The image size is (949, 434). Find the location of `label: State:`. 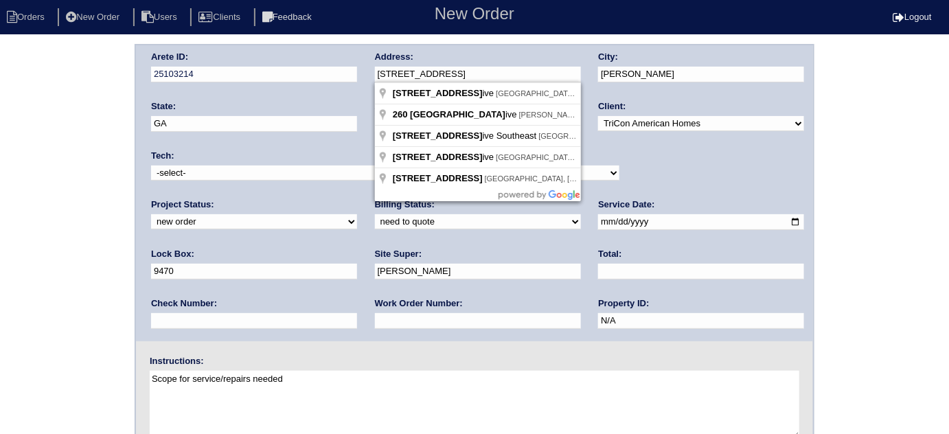

label: State: is located at coordinates (163, 106).